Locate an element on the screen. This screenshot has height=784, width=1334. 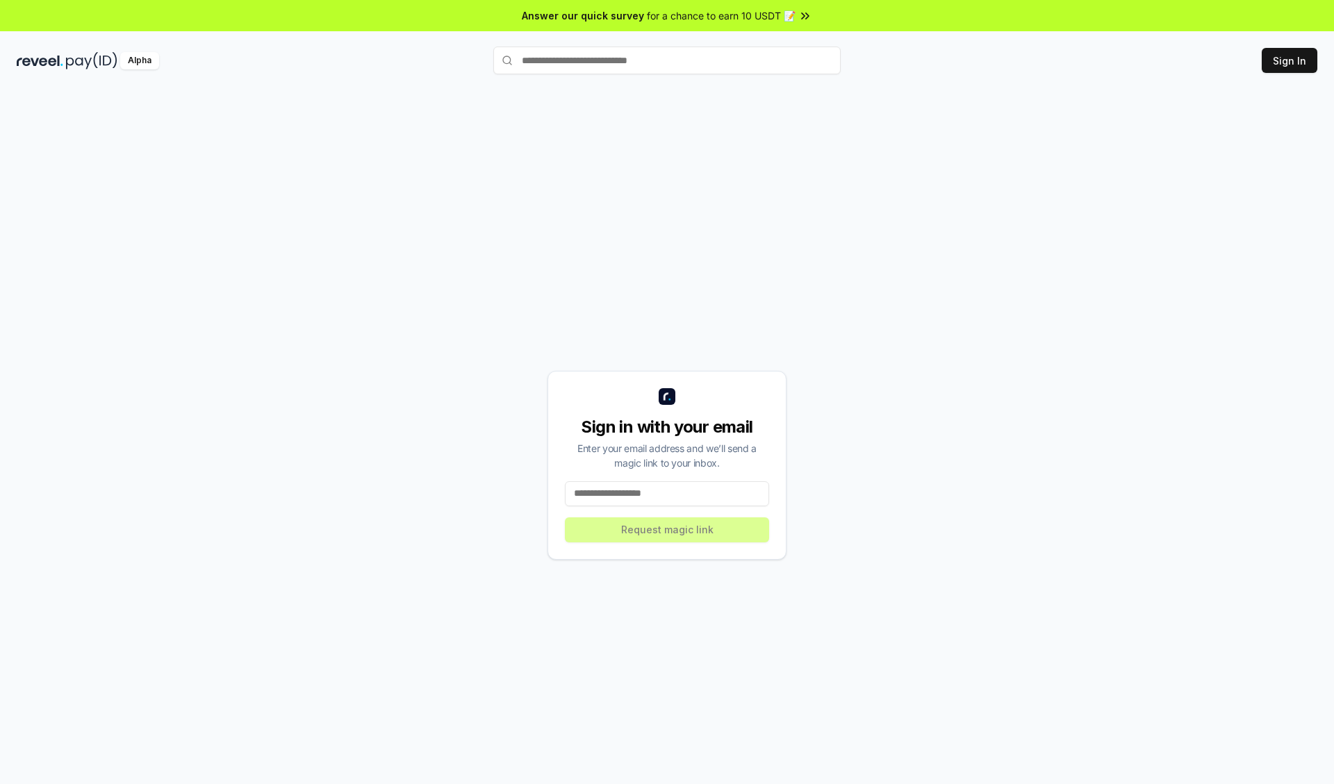
div: Sign in with your email is located at coordinates (667, 427).